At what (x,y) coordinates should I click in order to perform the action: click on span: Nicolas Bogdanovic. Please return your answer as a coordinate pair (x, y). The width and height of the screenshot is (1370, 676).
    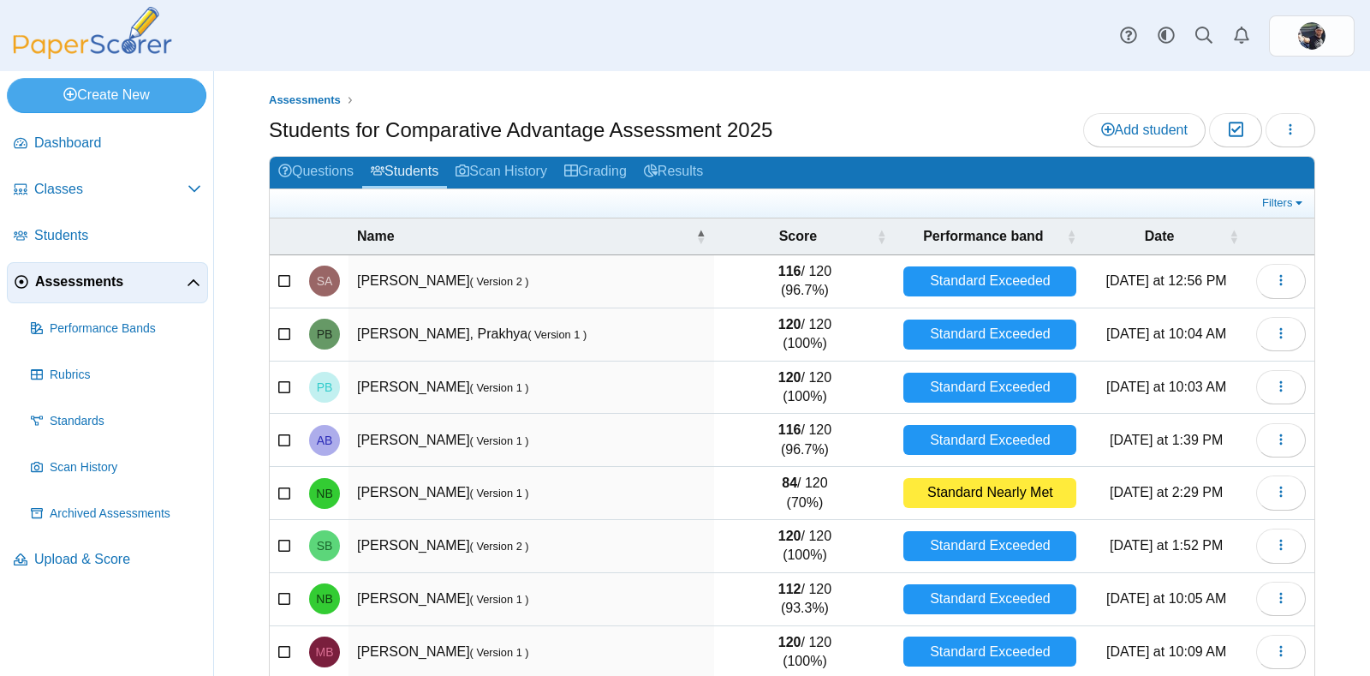
    Looking at the image, I should click on (324, 493).